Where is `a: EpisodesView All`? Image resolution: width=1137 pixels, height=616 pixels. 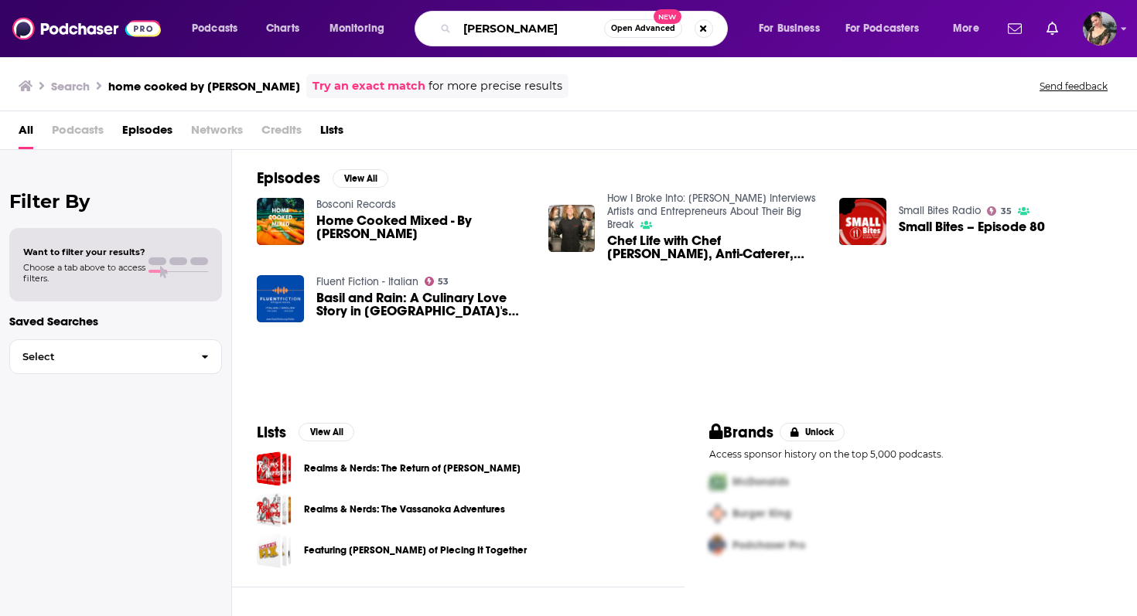 a: EpisodesView All is located at coordinates (322, 178).